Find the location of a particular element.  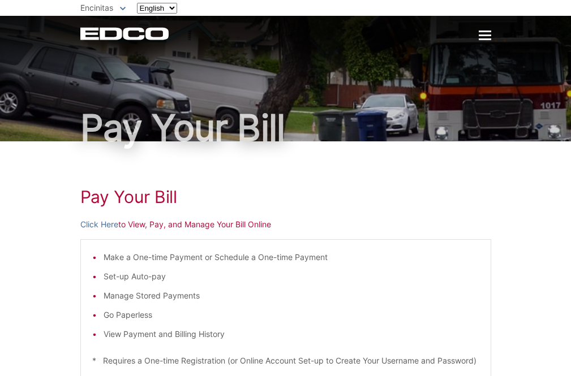

a: Click Here is located at coordinates (99, 225).